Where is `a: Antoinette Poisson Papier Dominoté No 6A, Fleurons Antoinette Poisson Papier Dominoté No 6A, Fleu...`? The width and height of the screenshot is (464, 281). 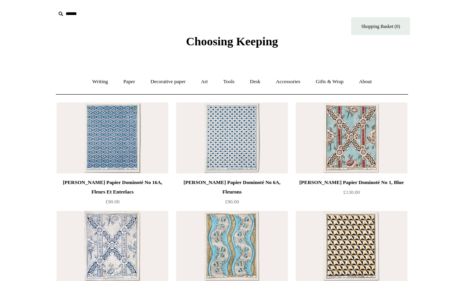
a: Antoinette Poisson Papier Dominoté No 6A, Fleurons Antoinette Poisson Papier Dominoté No 6A, Fleu... is located at coordinates (232, 138).